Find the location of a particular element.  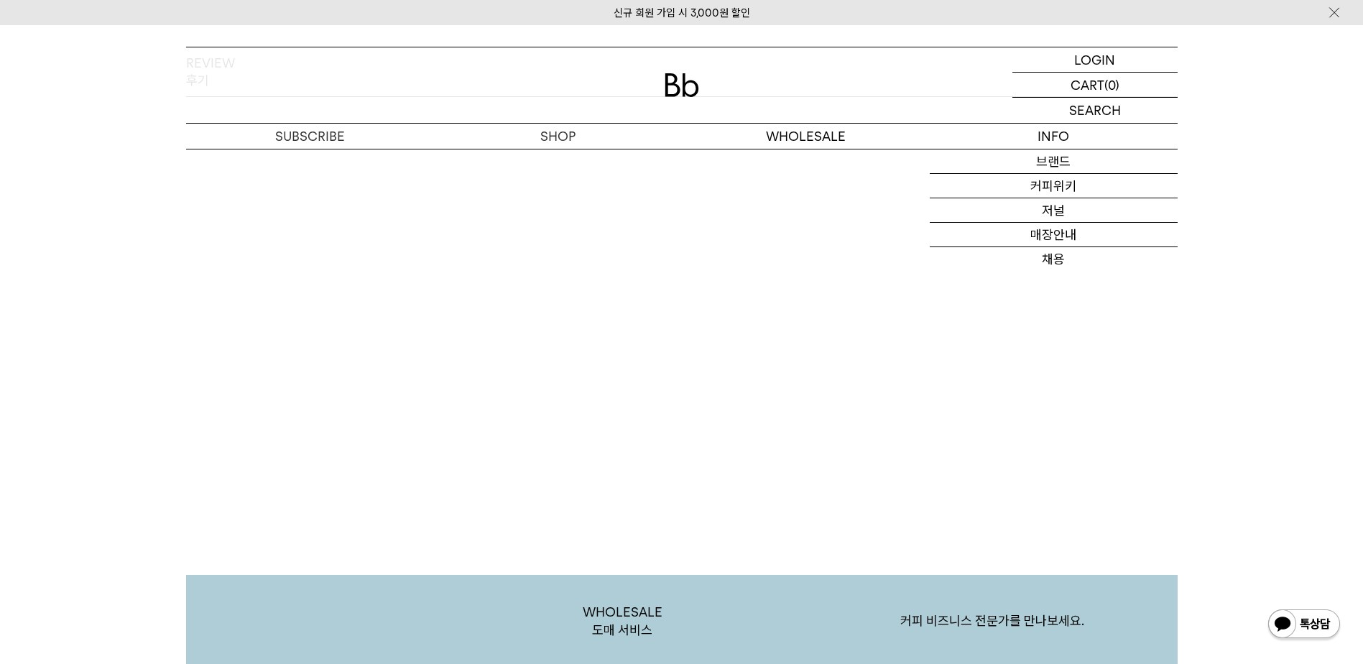

a: 저널 is located at coordinates (1053, 210).